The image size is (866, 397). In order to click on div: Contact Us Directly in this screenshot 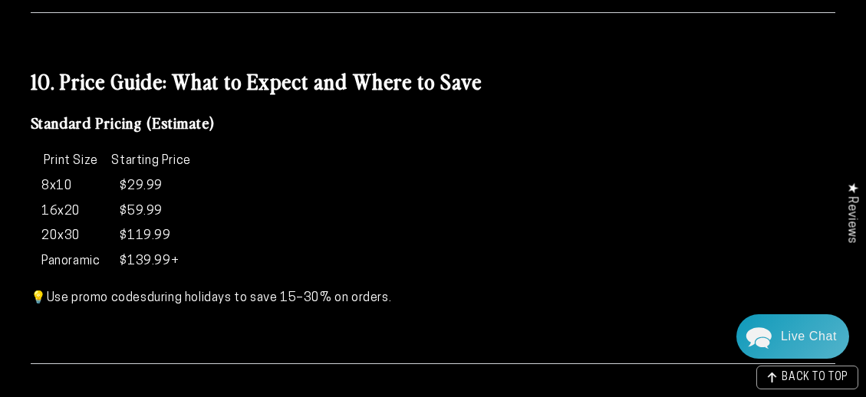, I will do `click(808, 337)`.